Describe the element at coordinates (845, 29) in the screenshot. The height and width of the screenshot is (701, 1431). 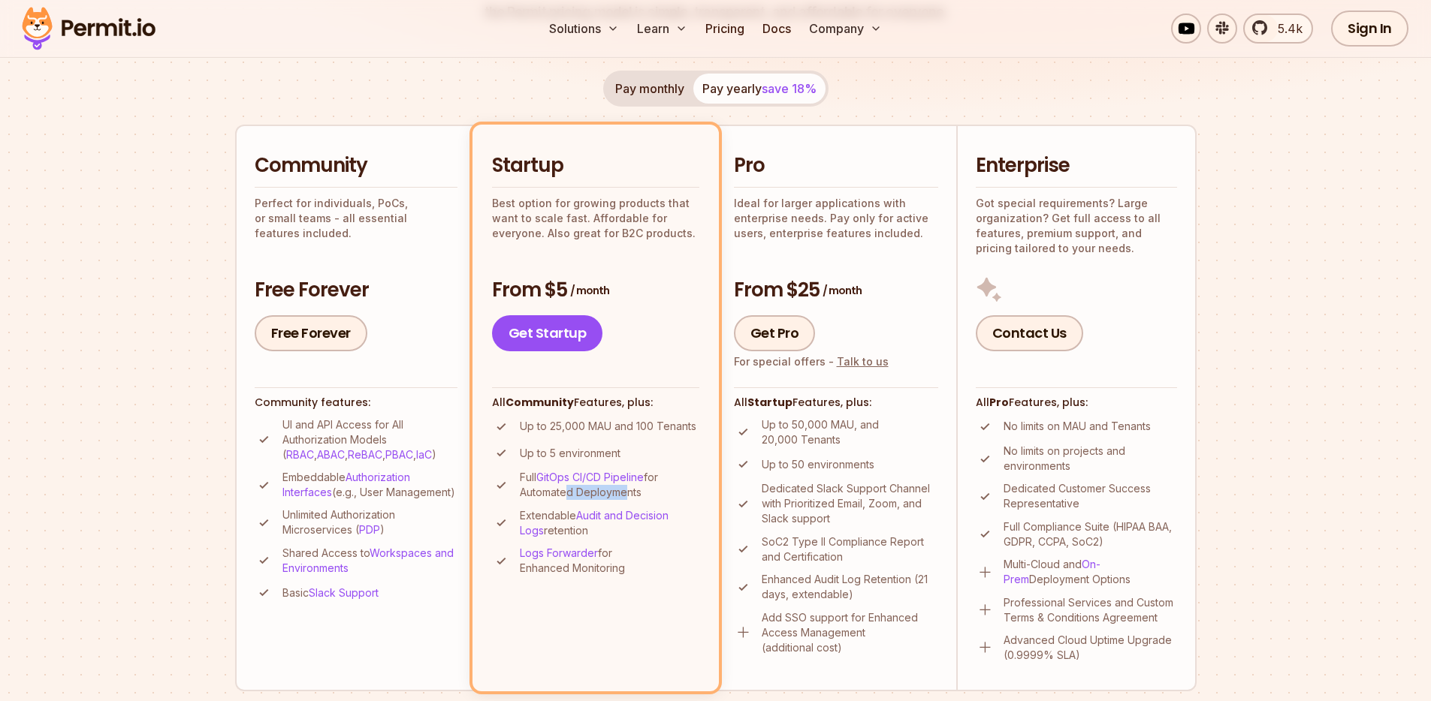
I see `button: Company` at that location.